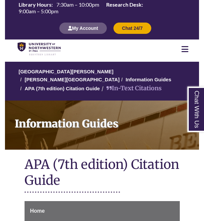  Describe the element at coordinates (78, 4) in the screenshot. I see `span: 7:30am – 10:00pm` at that location.